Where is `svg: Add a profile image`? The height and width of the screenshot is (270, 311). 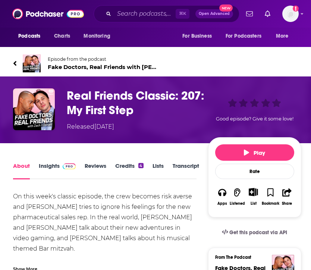 svg: Add a profile image is located at coordinates (295, 9).